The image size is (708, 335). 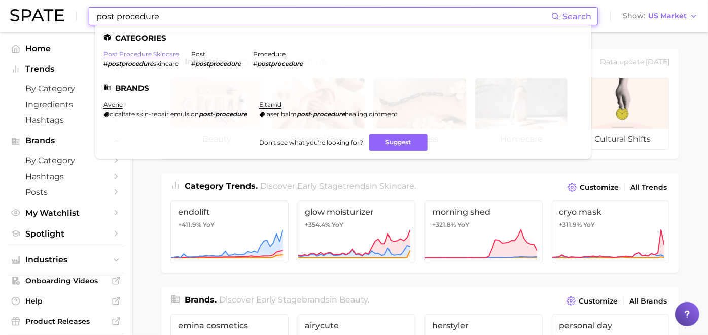 What do you see at coordinates (66, 48) in the screenshot?
I see `span: Home` at bounding box center [66, 48].